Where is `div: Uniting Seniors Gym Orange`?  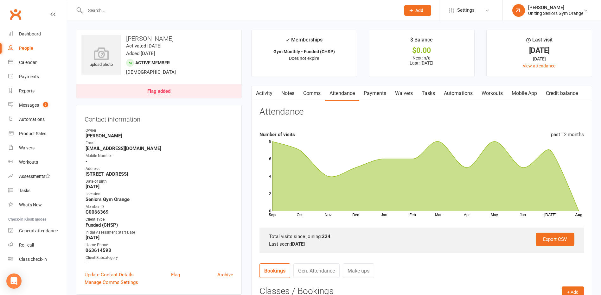 div: Uniting Seniors Gym Orange is located at coordinates (556, 13).